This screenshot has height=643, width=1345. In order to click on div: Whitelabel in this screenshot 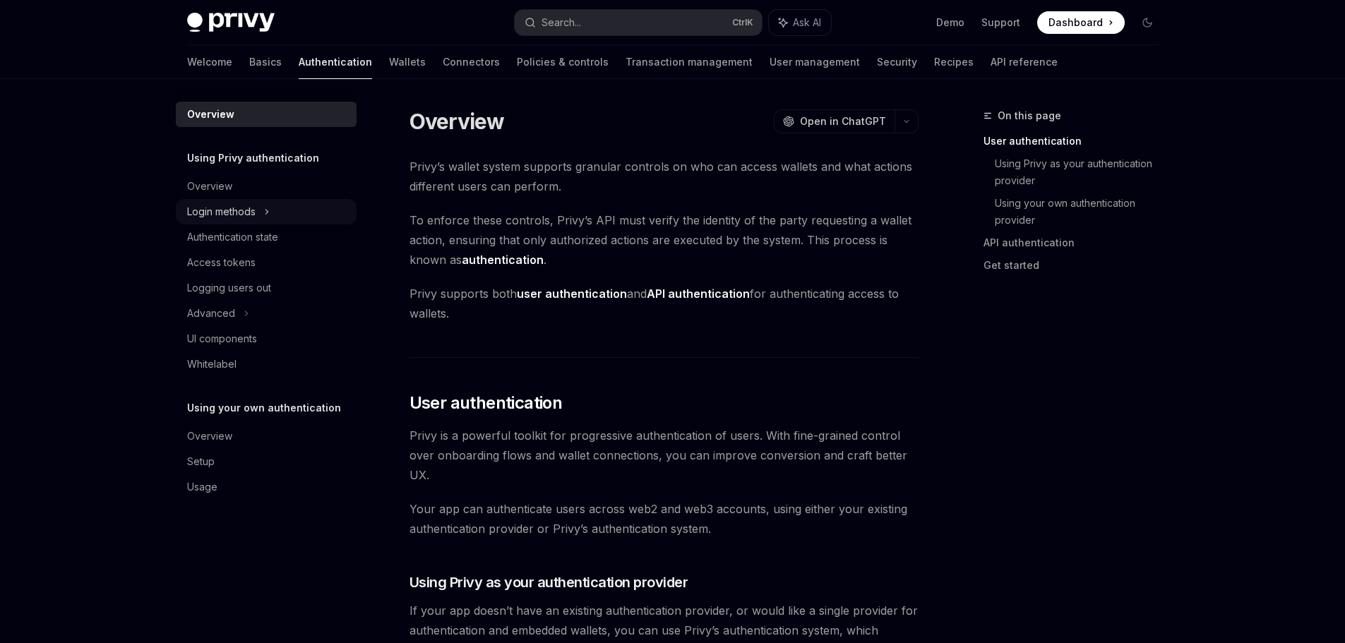, I will do `click(212, 364)`.